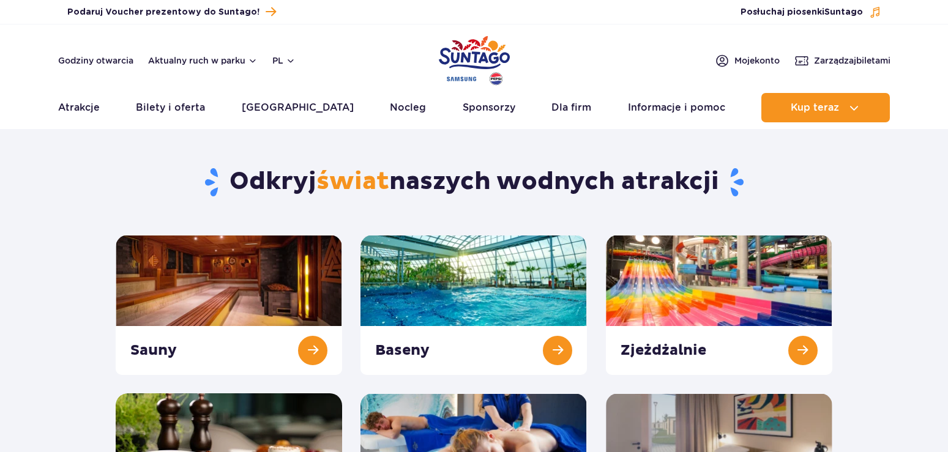  What do you see at coordinates (203, 61) in the screenshot?
I see `button: Aktualny ruch w parku` at bounding box center [203, 61].